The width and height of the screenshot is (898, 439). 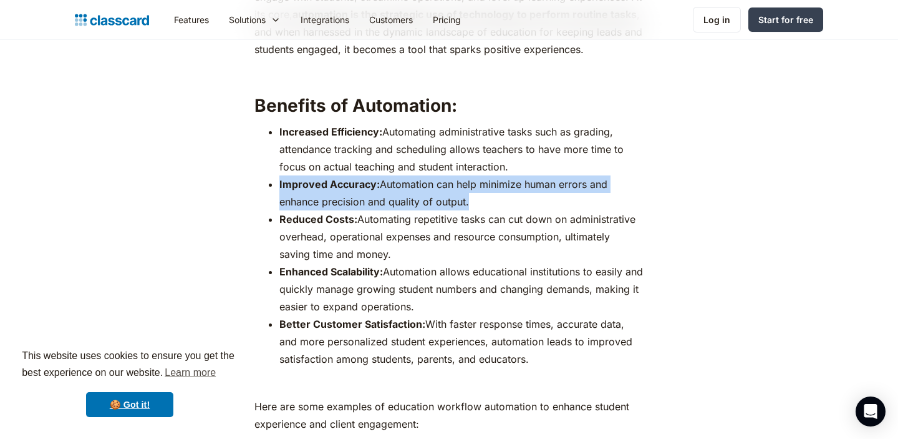 I want to click on div: Open Intercom Messenger, so click(x=871, y=411).